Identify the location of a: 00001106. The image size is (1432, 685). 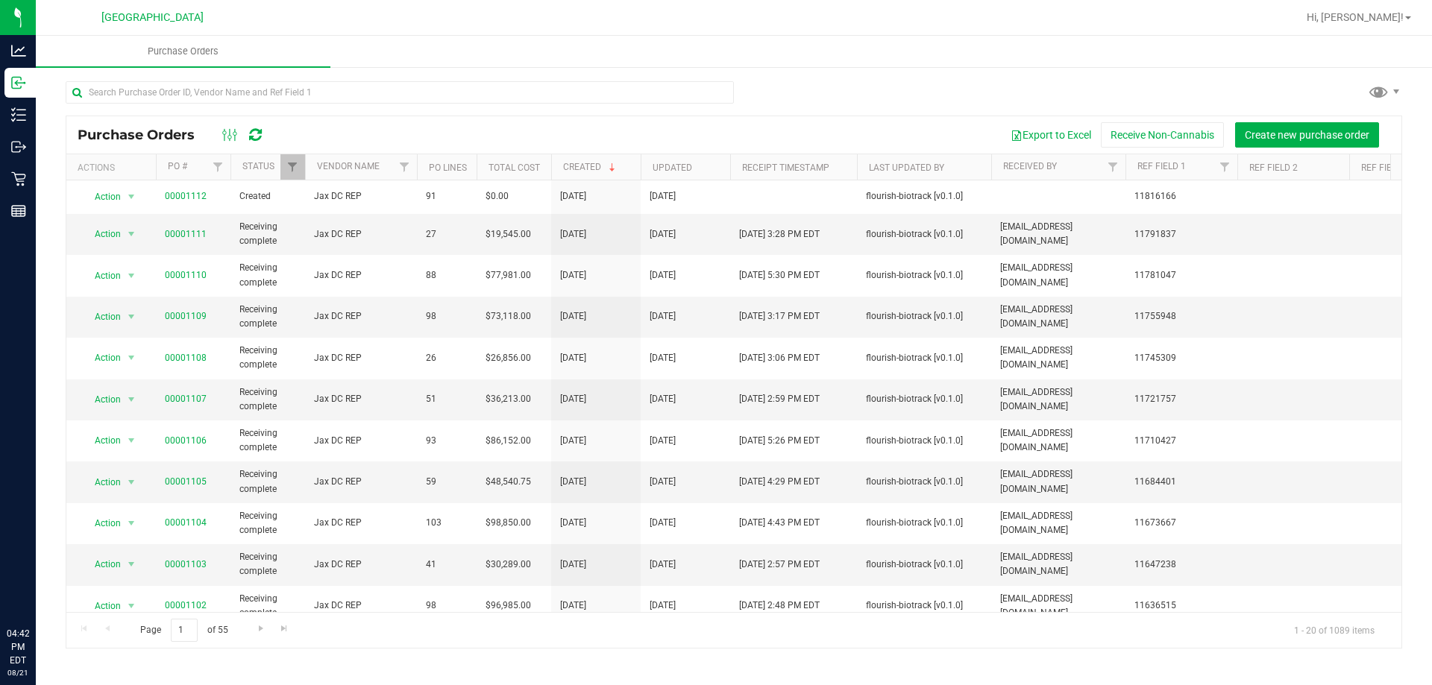
(186, 441).